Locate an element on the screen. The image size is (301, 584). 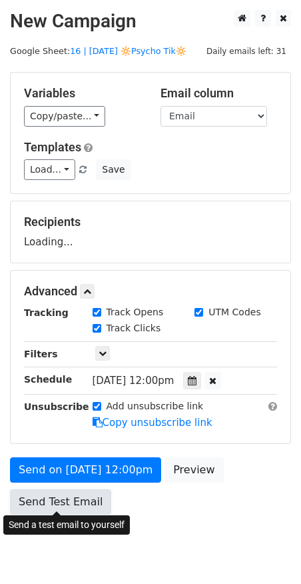
a: Send Test Email is located at coordinates (61, 502).